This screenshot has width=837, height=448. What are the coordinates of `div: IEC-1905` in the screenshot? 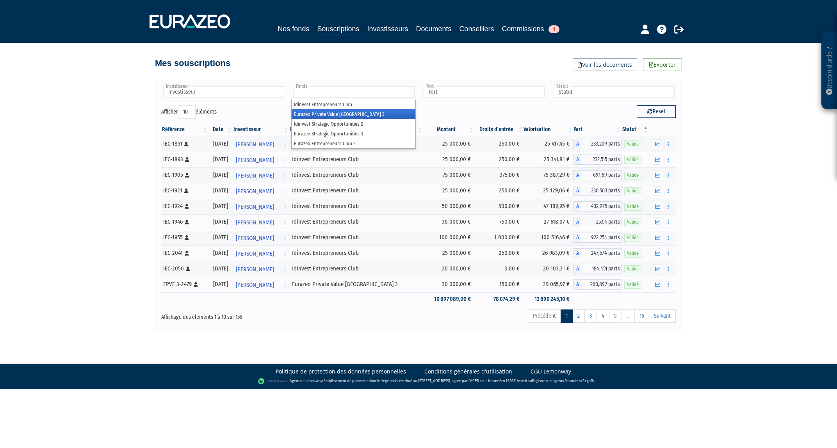 It's located at (184, 175).